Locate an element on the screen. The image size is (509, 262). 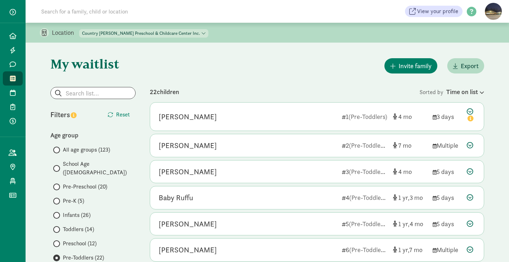
a: View your profile is located at coordinates (434, 11).